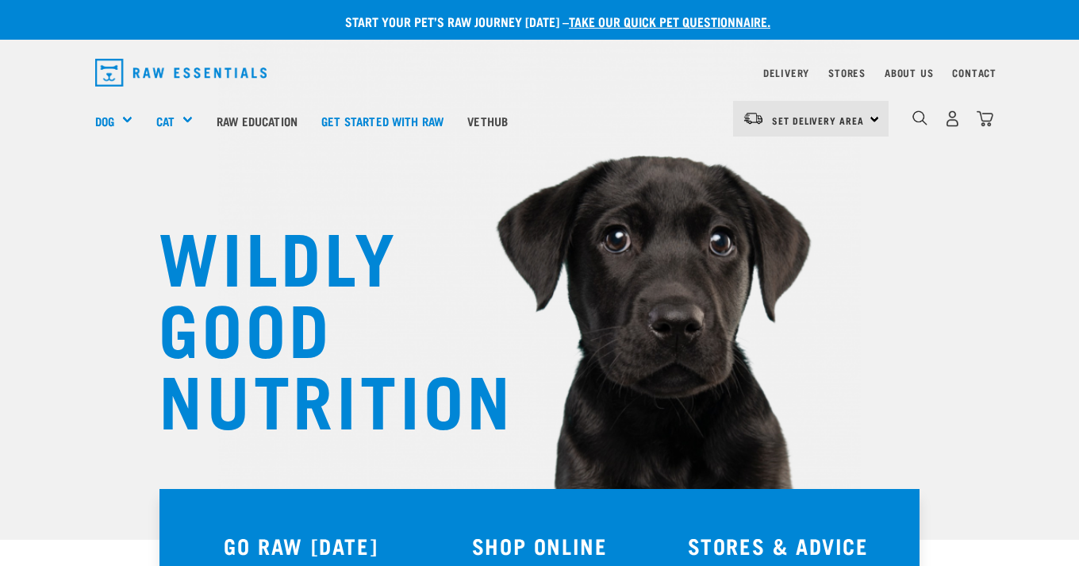 Image resolution: width=1079 pixels, height=566 pixels. Describe the element at coordinates (105, 121) in the screenshot. I see `a: Dog` at that location.